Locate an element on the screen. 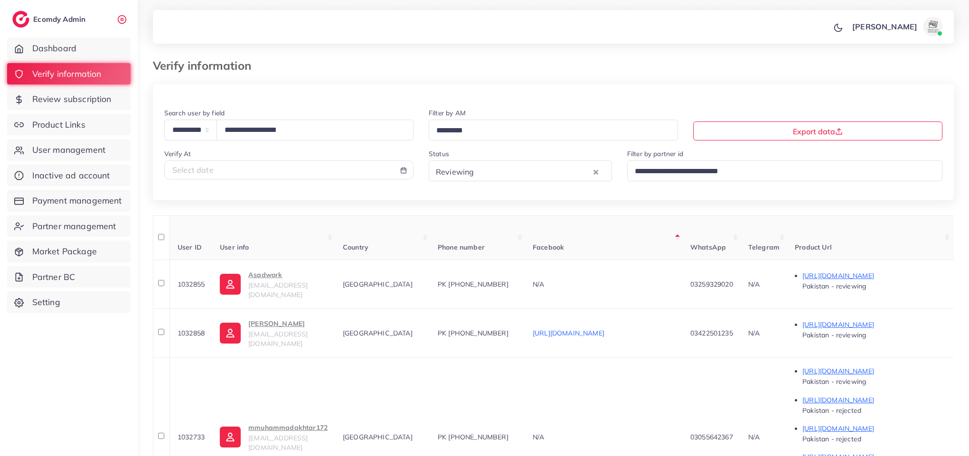  span: User info is located at coordinates (234, 247).